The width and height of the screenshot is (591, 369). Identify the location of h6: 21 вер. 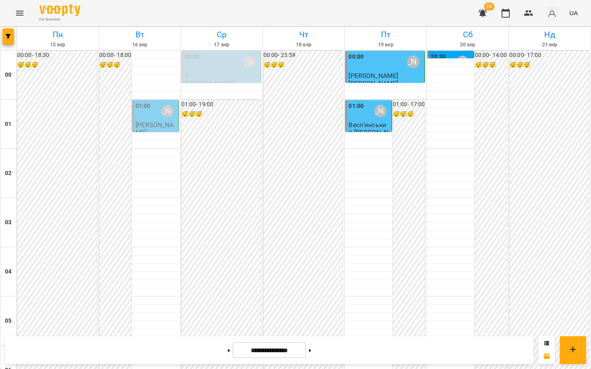
(550, 45).